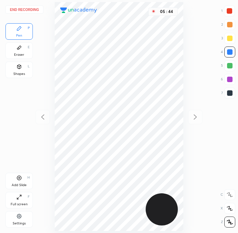  I want to click on div: 3, so click(228, 38).